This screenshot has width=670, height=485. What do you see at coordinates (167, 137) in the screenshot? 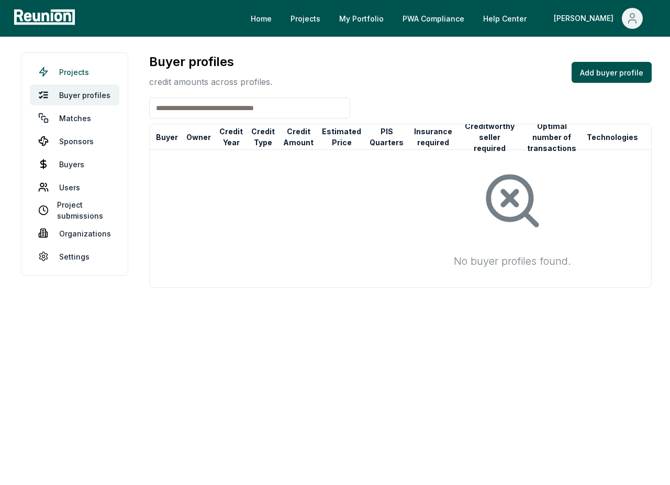
I see `button: Buyer` at bounding box center [167, 137].